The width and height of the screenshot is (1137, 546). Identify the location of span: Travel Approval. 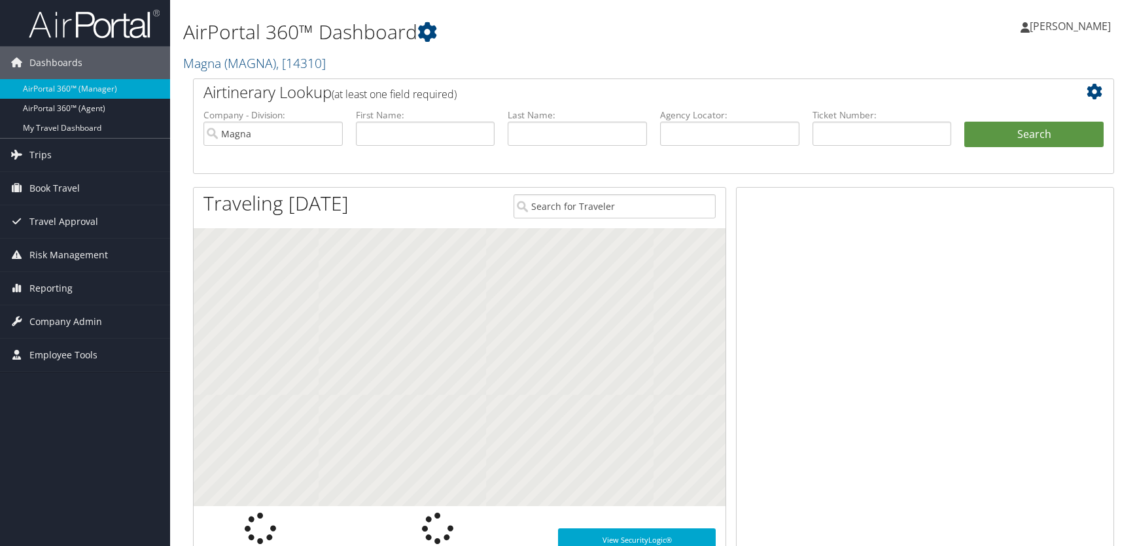
(63, 222).